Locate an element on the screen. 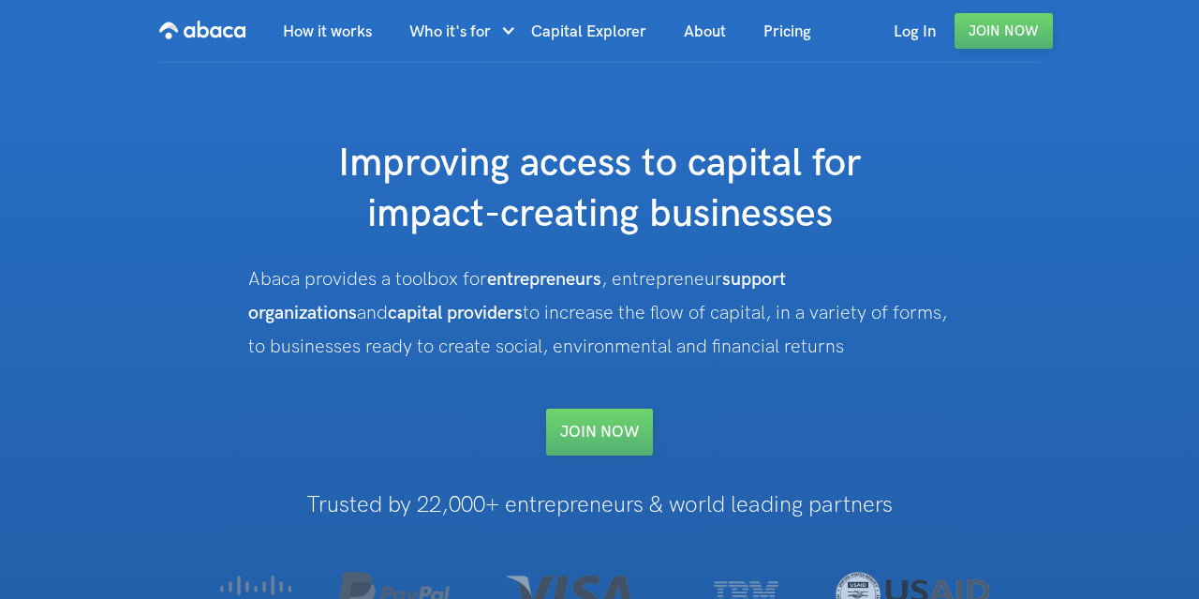 The image size is (1199, 599). a: Join NOW is located at coordinates (600, 432).